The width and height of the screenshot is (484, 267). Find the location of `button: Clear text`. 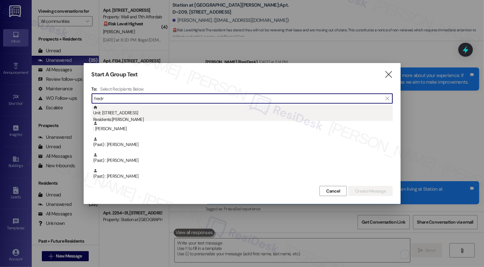

button: Clear text is located at coordinates (388, 99).